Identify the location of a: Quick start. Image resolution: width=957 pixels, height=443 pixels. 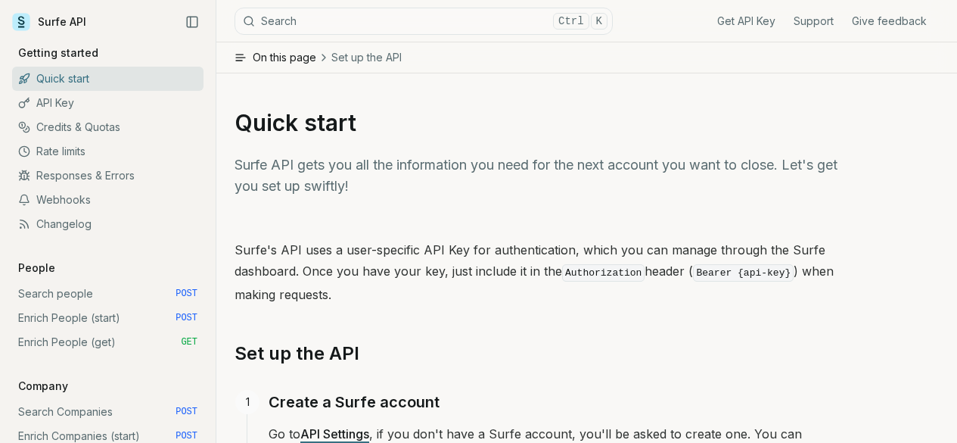
(107, 79).